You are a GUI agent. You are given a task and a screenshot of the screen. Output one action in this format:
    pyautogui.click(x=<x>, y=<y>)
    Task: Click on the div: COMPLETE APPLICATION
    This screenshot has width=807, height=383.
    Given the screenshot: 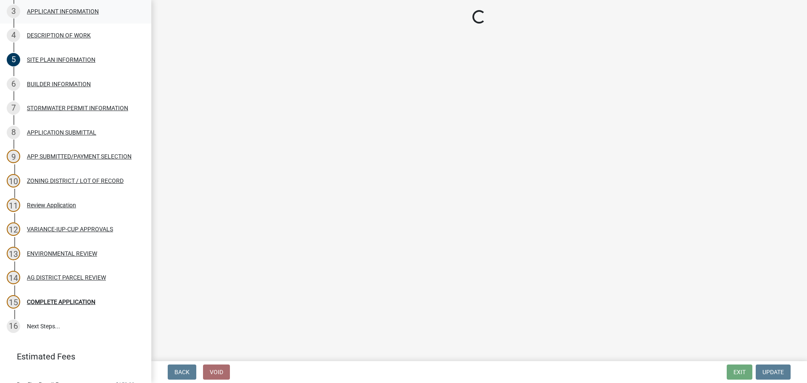 What is the action you would take?
    pyautogui.click(x=61, y=302)
    